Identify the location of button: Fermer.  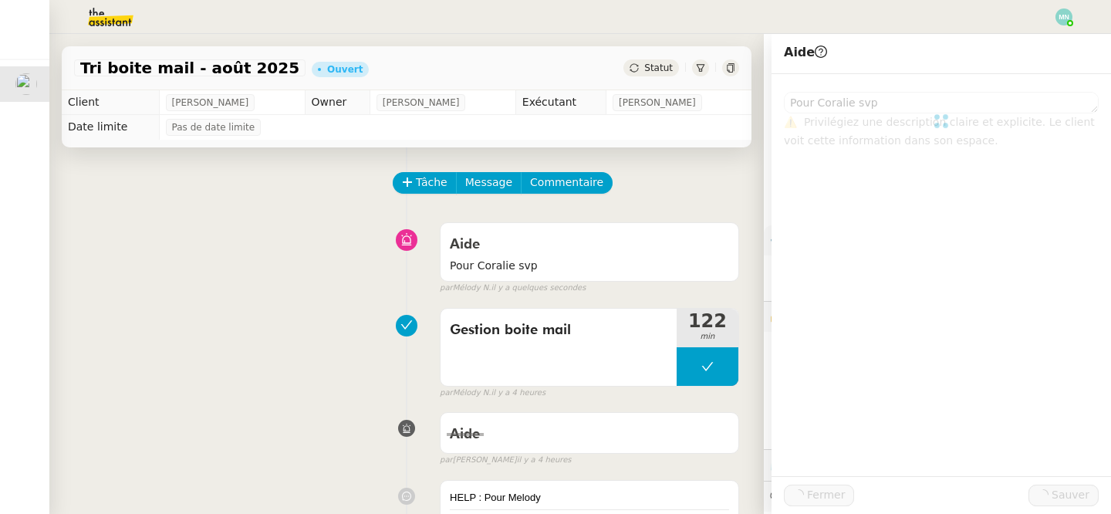
(818, 495).